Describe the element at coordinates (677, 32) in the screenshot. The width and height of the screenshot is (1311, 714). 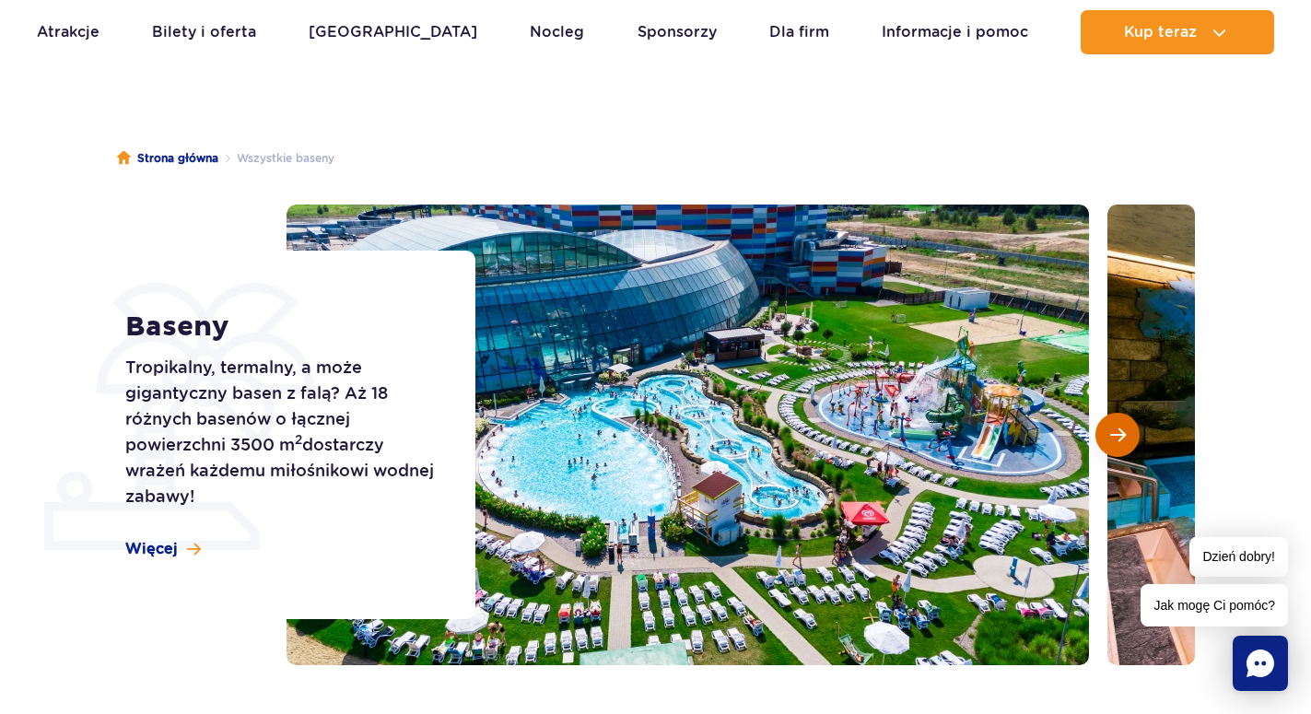
I see `a: Sponsorzy` at that location.